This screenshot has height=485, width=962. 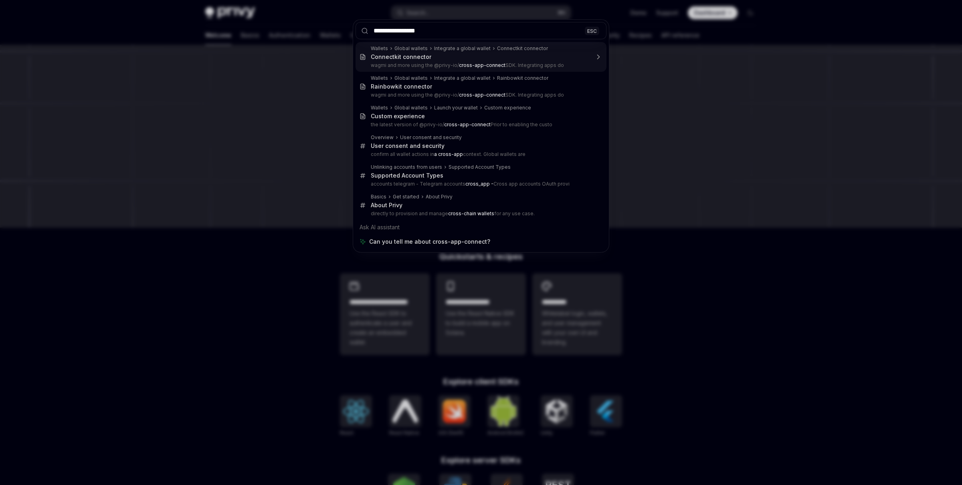 I want to click on p: accounts telegram - Telegram accounts Cross app accounts OAuth provi, so click(x=480, y=184).